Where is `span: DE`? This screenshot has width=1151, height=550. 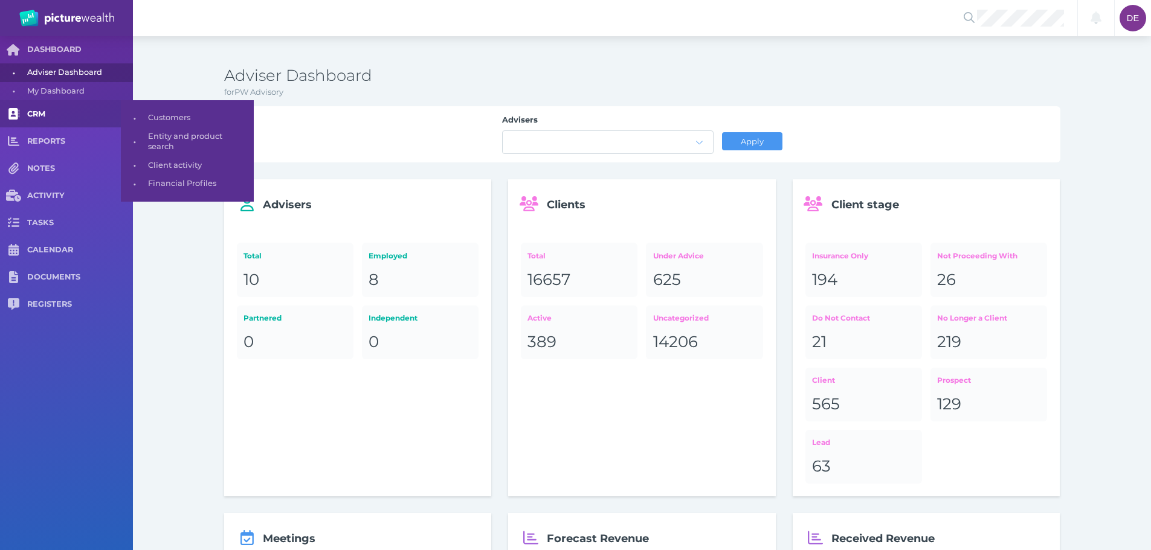 span: DE is located at coordinates (1132, 18).